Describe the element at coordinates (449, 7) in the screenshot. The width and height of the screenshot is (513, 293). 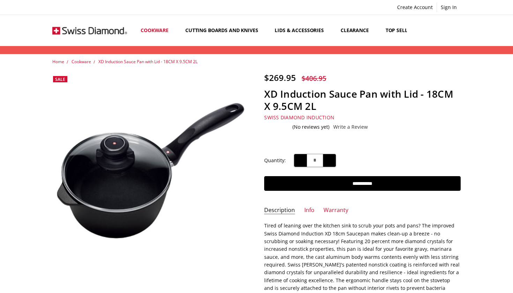
I see `a: Sign In` at that location.